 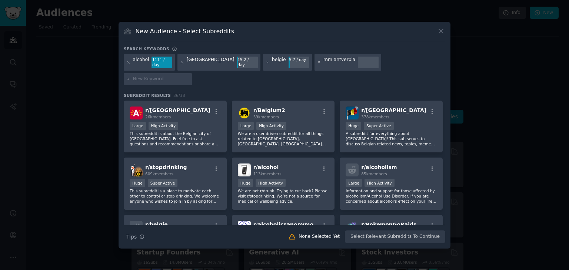 What do you see at coordinates (244, 227) in the screenshot?
I see `img: alcoholicsanonymous` at bounding box center [244, 227].